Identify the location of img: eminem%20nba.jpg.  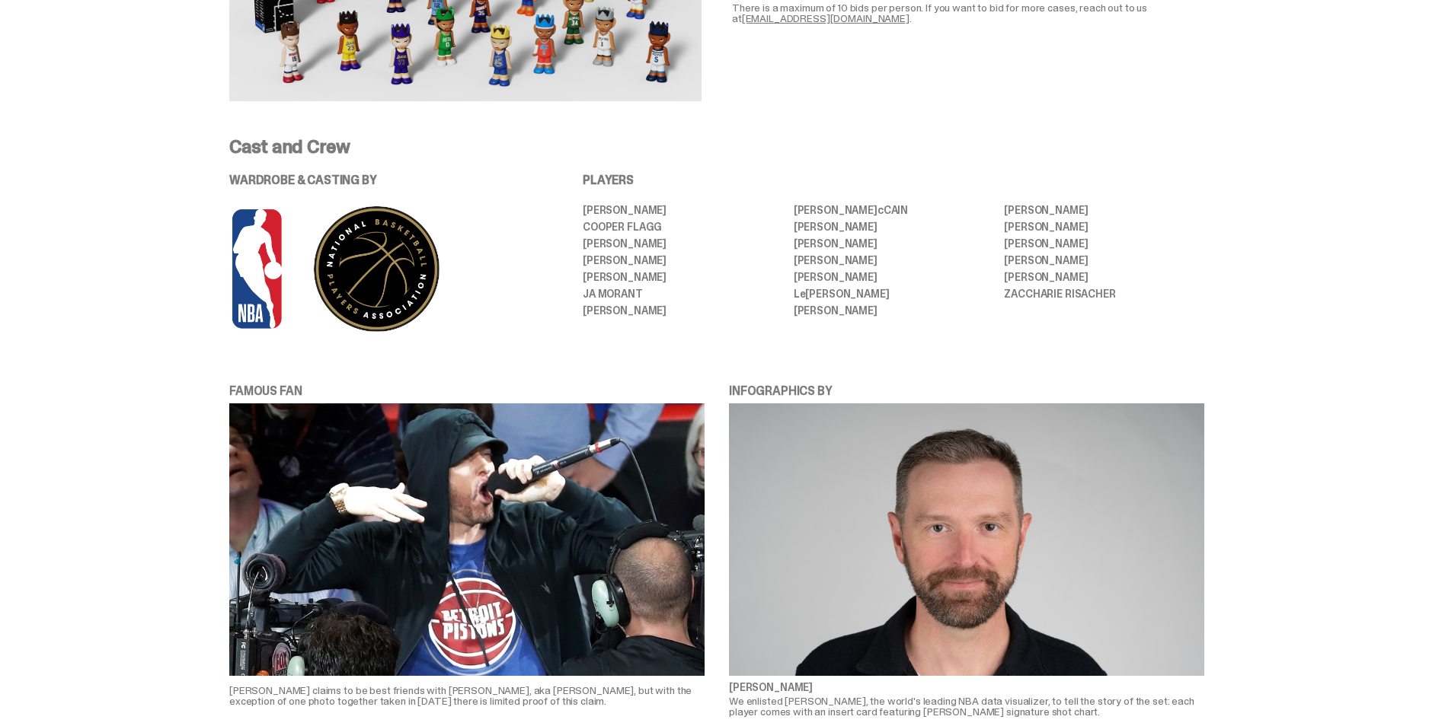
(467, 540).